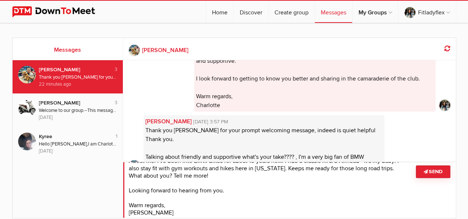 The height and width of the screenshot is (219, 468). Describe the element at coordinates (73, 137) in the screenshot. I see `div: Kyree` at that location.